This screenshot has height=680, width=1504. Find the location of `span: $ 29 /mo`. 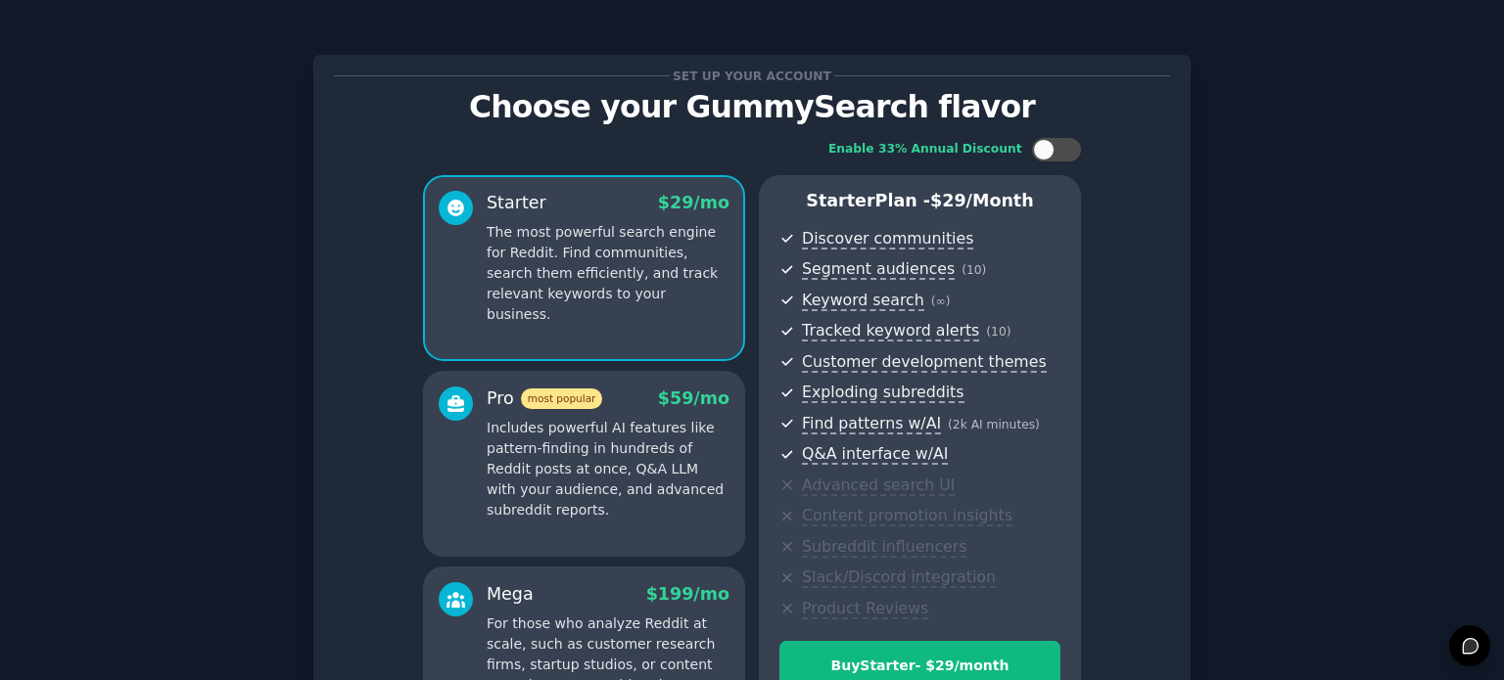

span: $ 29 /mo is located at coordinates (693, 203).